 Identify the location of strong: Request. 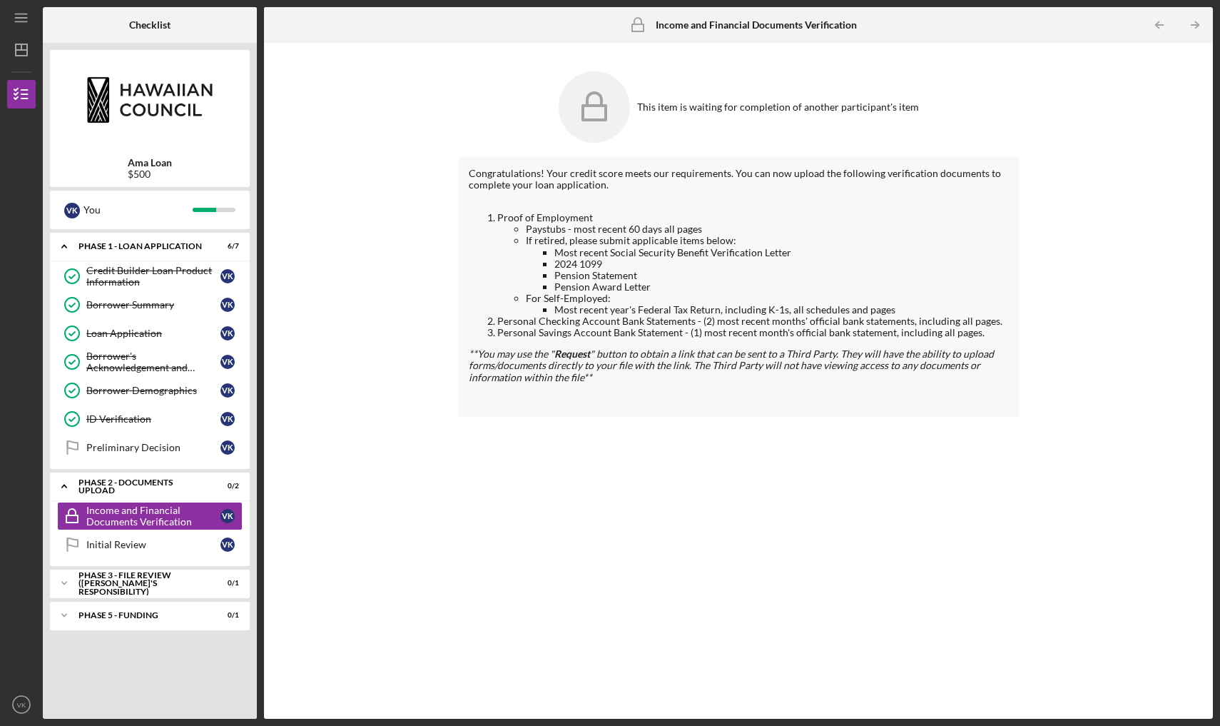
(572, 353).